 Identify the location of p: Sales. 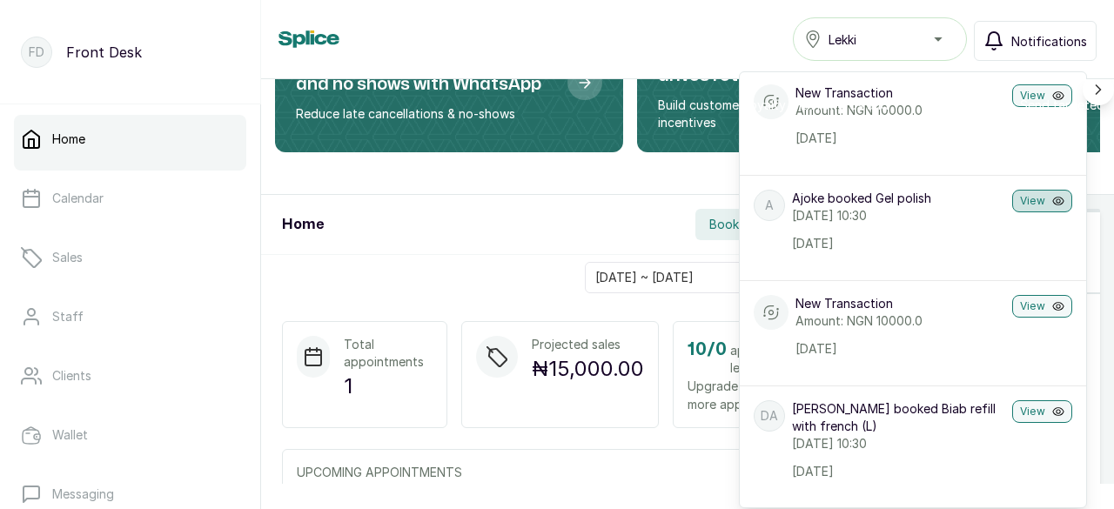
(67, 258).